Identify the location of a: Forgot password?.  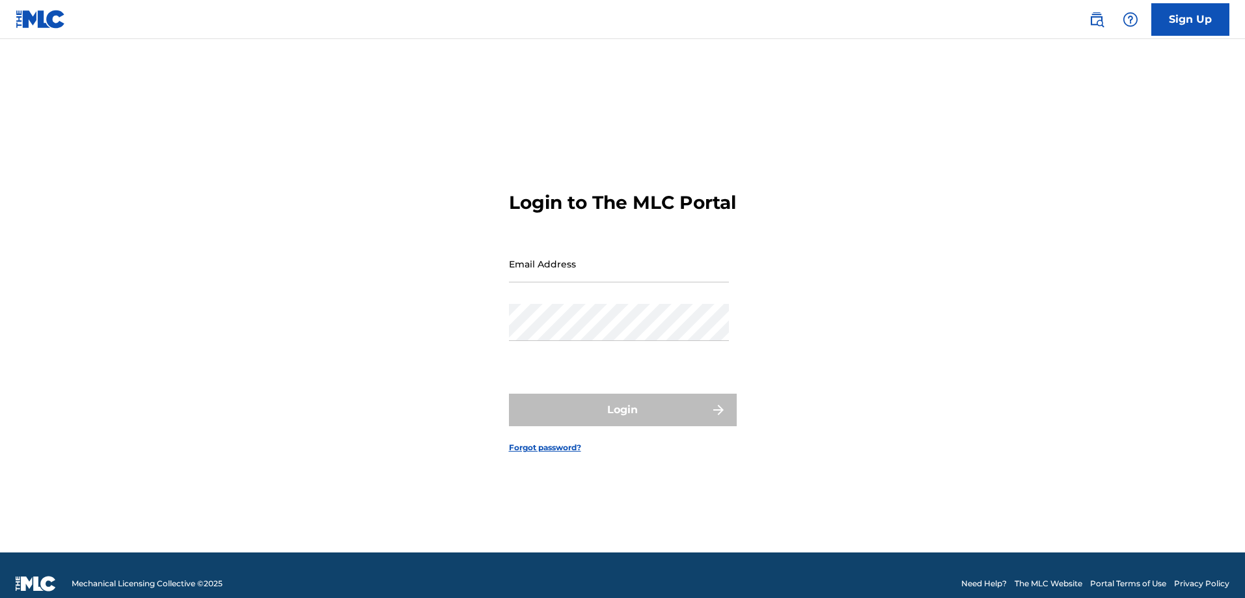
(545, 448).